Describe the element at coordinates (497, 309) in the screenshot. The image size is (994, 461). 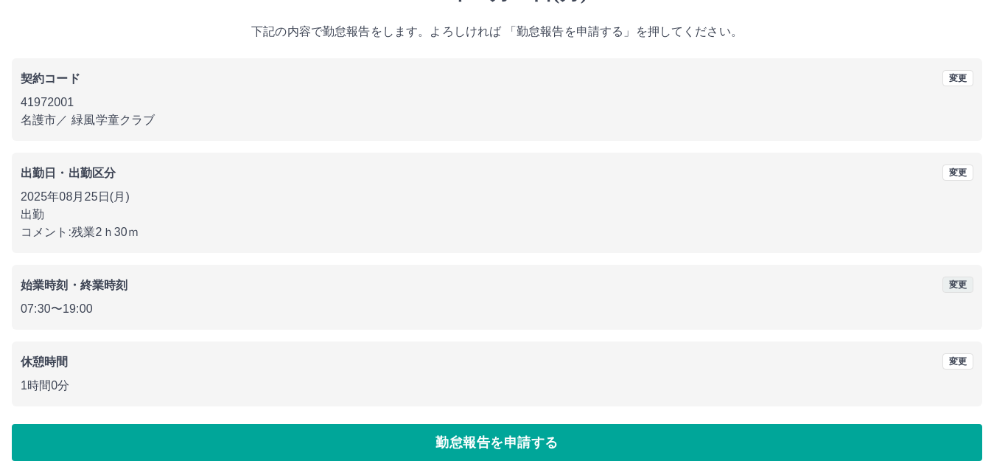
I see `p: 07:30 〜 19:00` at that location.